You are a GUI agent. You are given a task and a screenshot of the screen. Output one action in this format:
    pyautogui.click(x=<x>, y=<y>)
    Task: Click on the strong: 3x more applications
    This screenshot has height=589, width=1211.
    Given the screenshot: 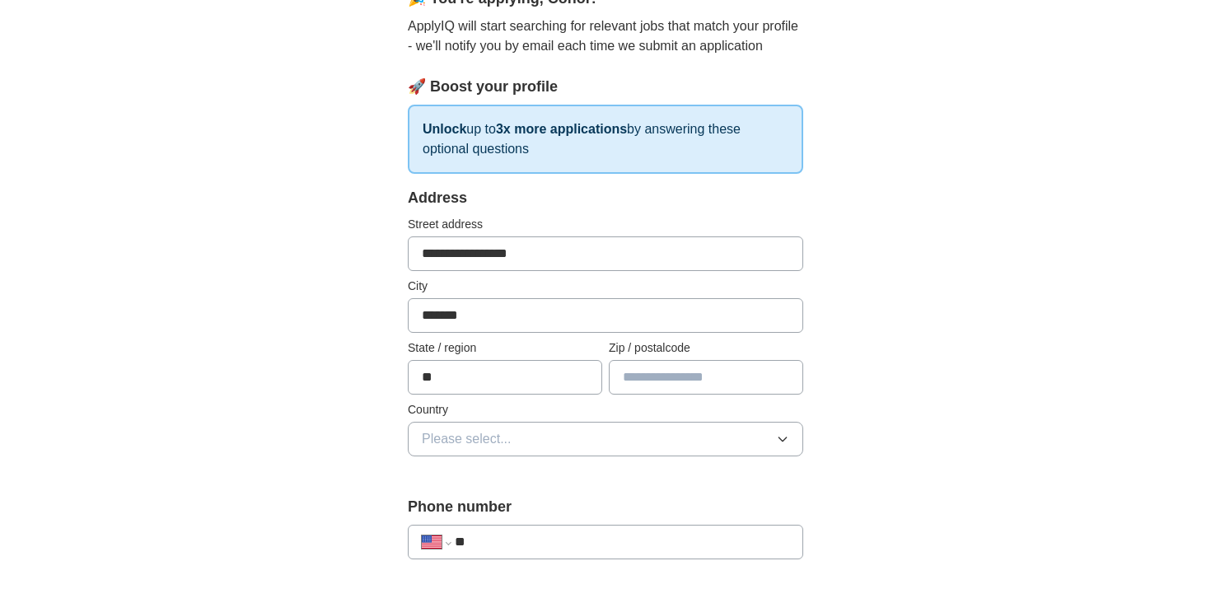 What is the action you would take?
    pyautogui.click(x=561, y=129)
    